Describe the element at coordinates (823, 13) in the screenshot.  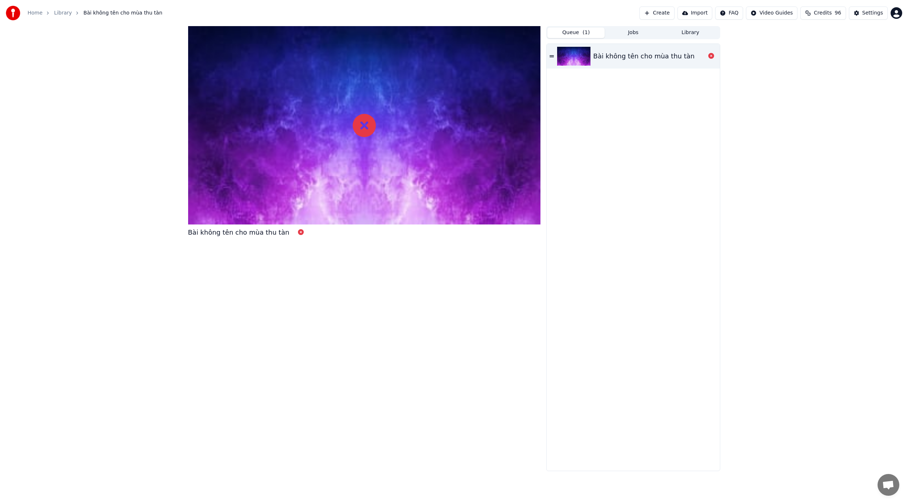
I see `span: Credits` at that location.